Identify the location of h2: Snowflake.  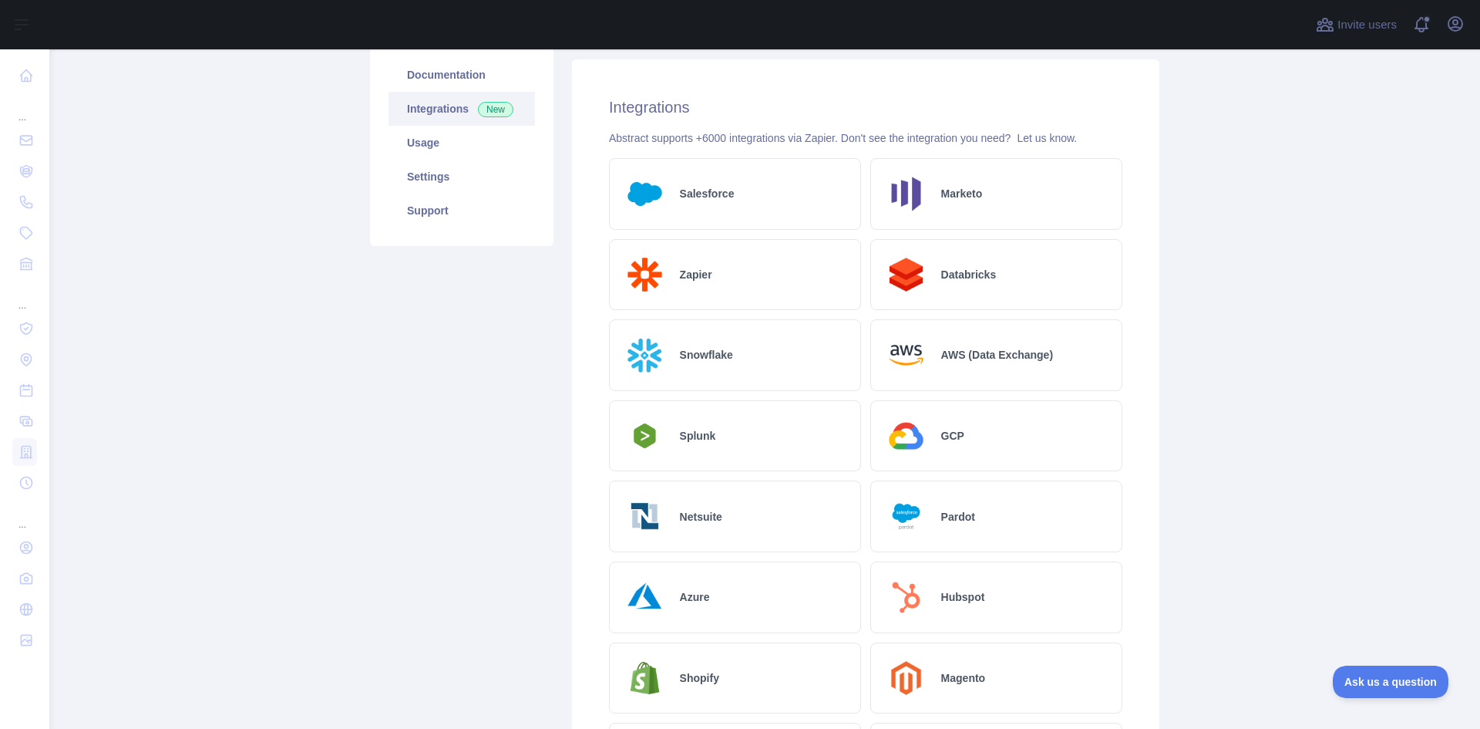
(706, 355).